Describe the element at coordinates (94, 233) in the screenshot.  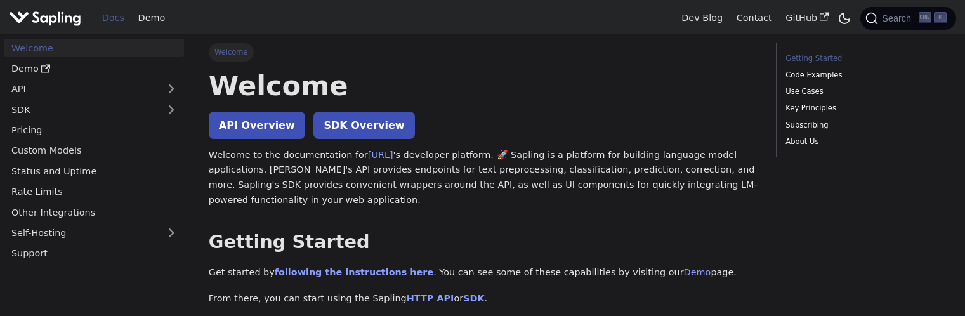
I see `a: Self-Hosting` at that location.